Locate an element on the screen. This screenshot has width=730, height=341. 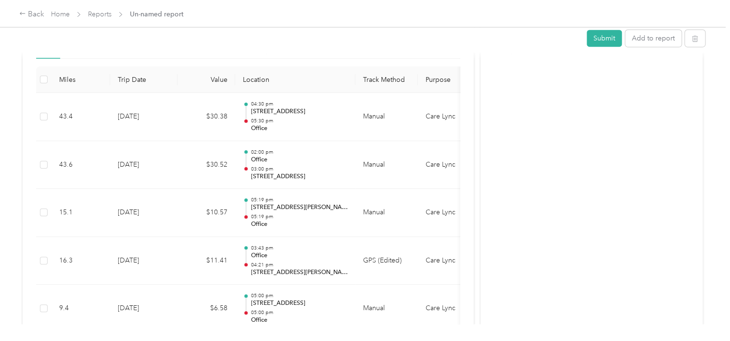
td: 9.4 is located at coordinates (81, 308).